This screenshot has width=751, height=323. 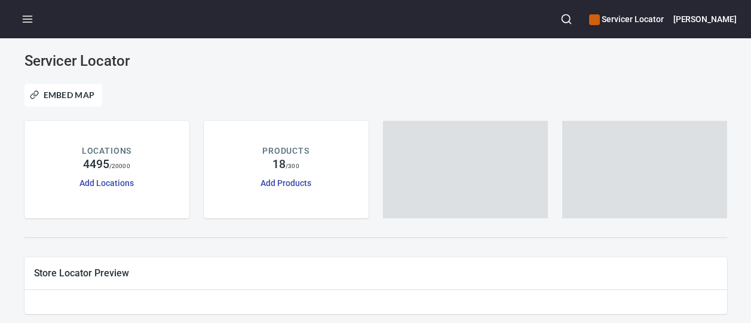 I want to click on p: / 300, so click(x=292, y=166).